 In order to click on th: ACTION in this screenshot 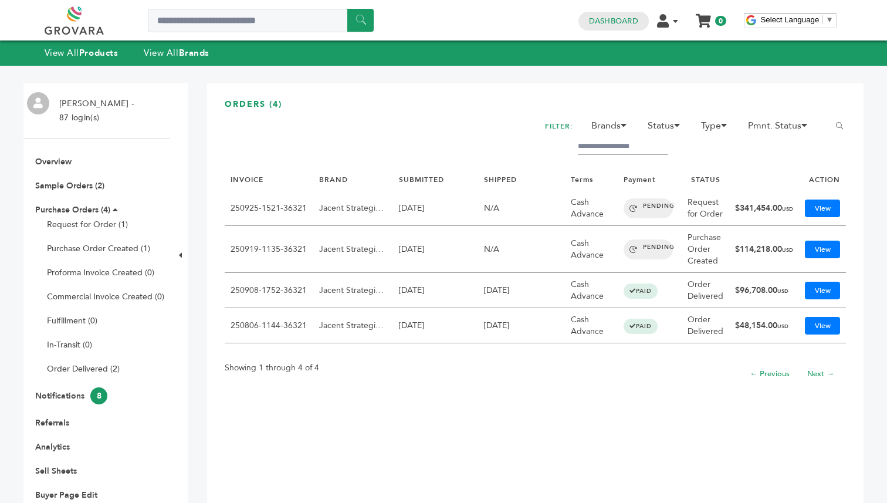, I will do `click(822, 179)`.